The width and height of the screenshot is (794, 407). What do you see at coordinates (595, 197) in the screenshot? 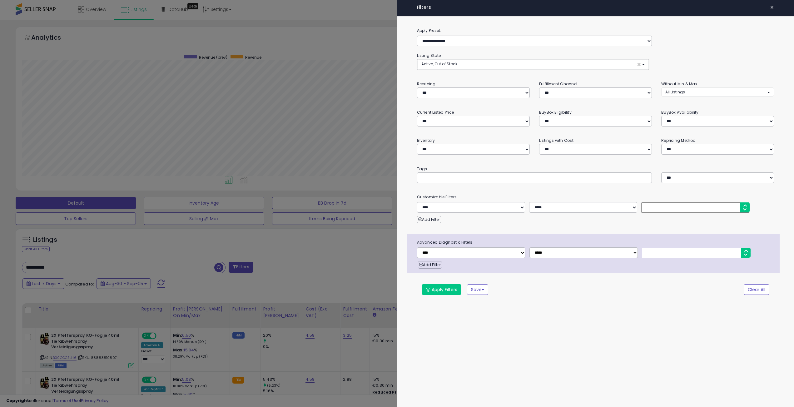
I see `small: Customizable Filters` at bounding box center [595, 197].